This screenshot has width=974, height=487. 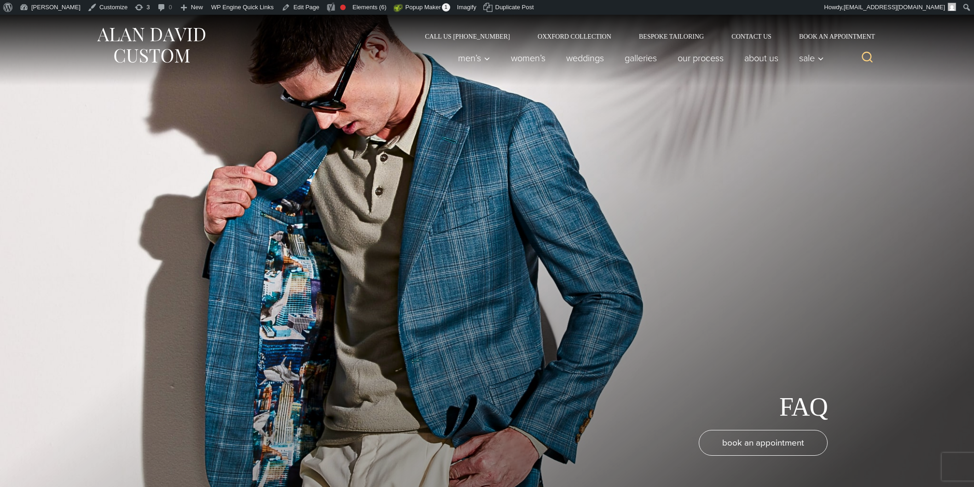 What do you see at coordinates (762, 58) in the screenshot?
I see `a: About Us` at bounding box center [762, 58].